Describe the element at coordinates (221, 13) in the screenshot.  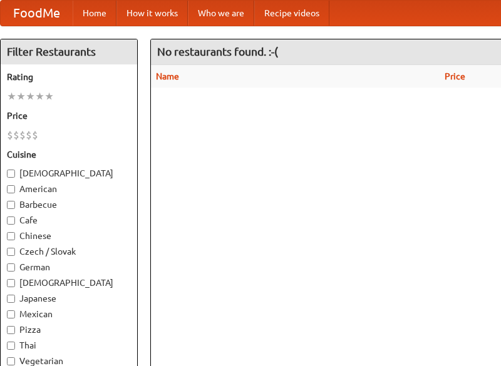
I see `a: Who we are` at that location.